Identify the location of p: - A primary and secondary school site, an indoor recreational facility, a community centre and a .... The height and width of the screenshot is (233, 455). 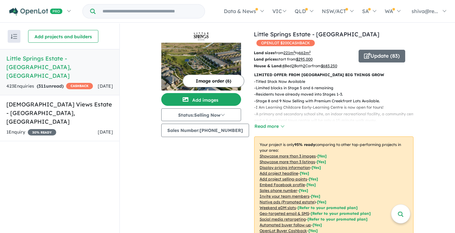
(336, 117).